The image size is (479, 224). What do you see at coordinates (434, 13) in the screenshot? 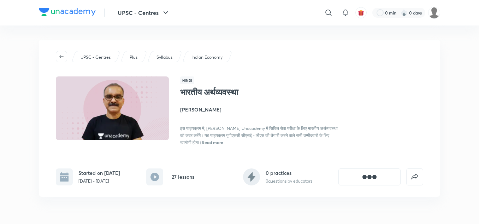
I see `img: amit tripathi` at bounding box center [434, 13].